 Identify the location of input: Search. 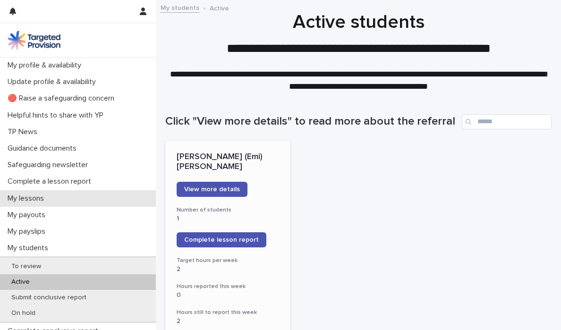
(506, 122).